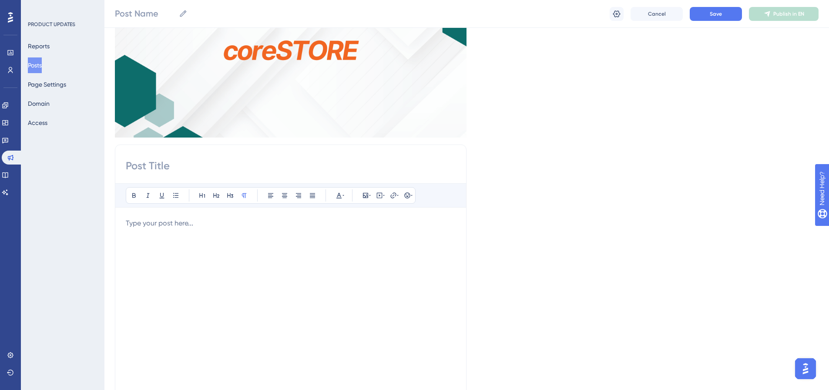  What do you see at coordinates (716, 14) in the screenshot?
I see `span: Save` at bounding box center [716, 14].